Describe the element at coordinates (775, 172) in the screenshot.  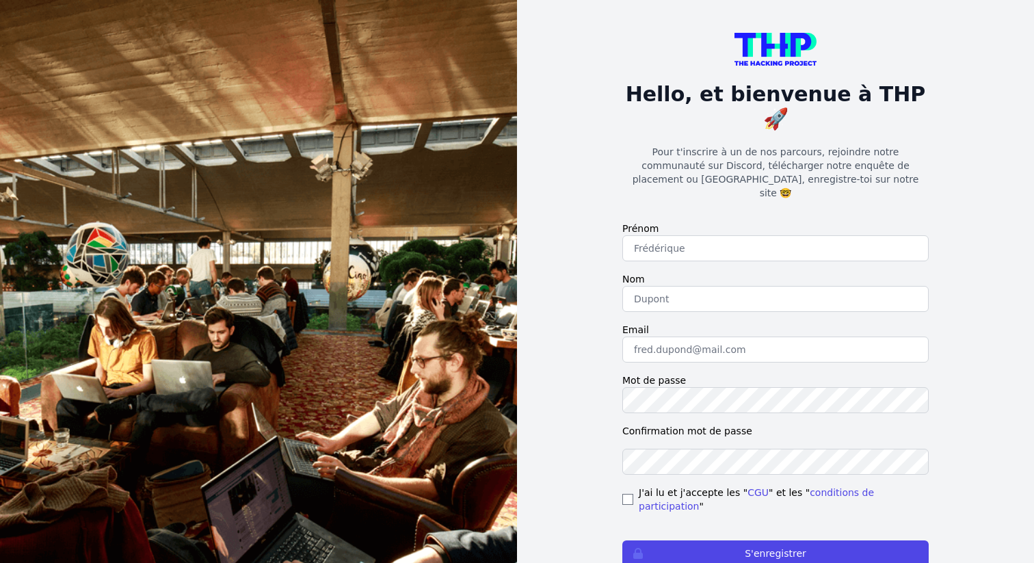
I see `p: Pour t'inscrire à un de nos parcours, rejoindre notre communauté sur Discord, télécharger notre e...` at that location.